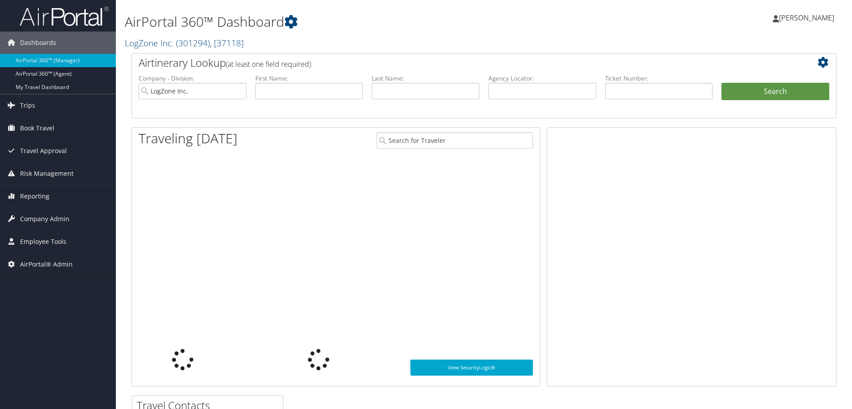  What do you see at coordinates (775, 92) in the screenshot?
I see `button: Search` at bounding box center [775, 92].